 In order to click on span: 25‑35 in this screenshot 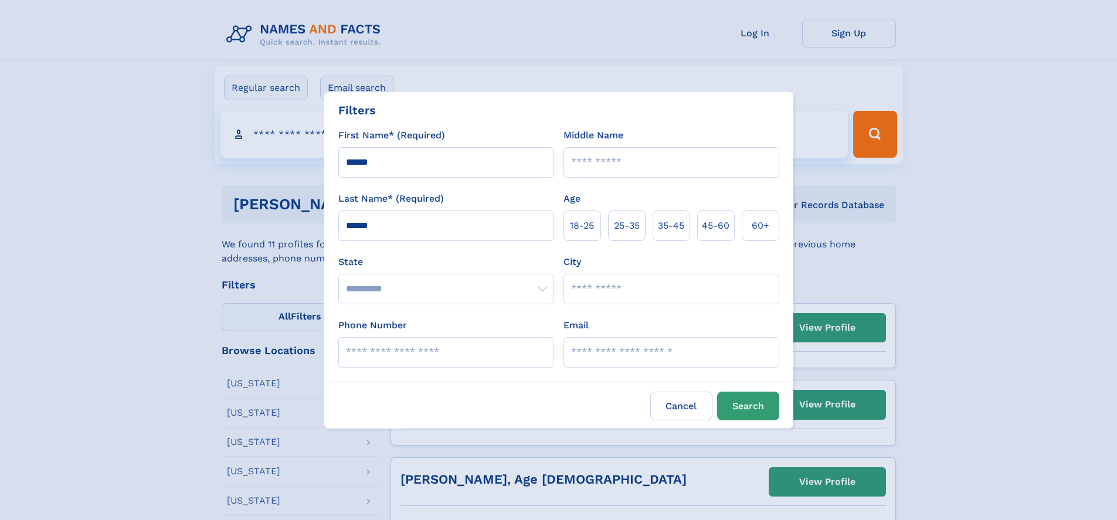, I will do `click(627, 226)`.